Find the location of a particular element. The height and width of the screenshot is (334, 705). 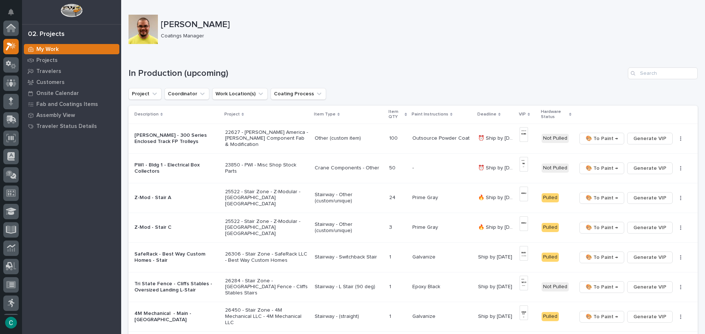

p: Coatings Manager is located at coordinates (426, 36).